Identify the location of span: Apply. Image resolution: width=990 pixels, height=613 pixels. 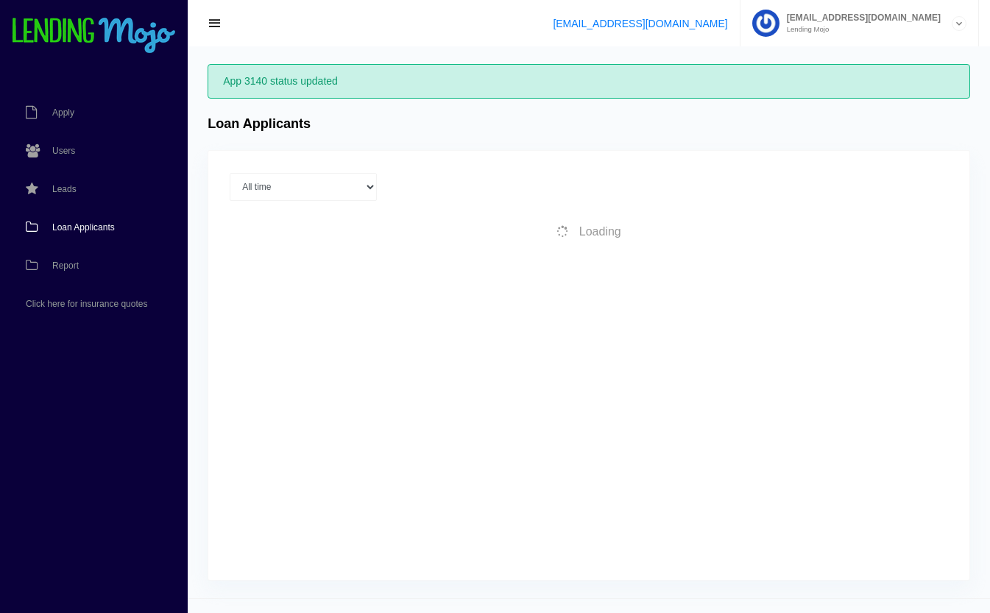
(63, 113).